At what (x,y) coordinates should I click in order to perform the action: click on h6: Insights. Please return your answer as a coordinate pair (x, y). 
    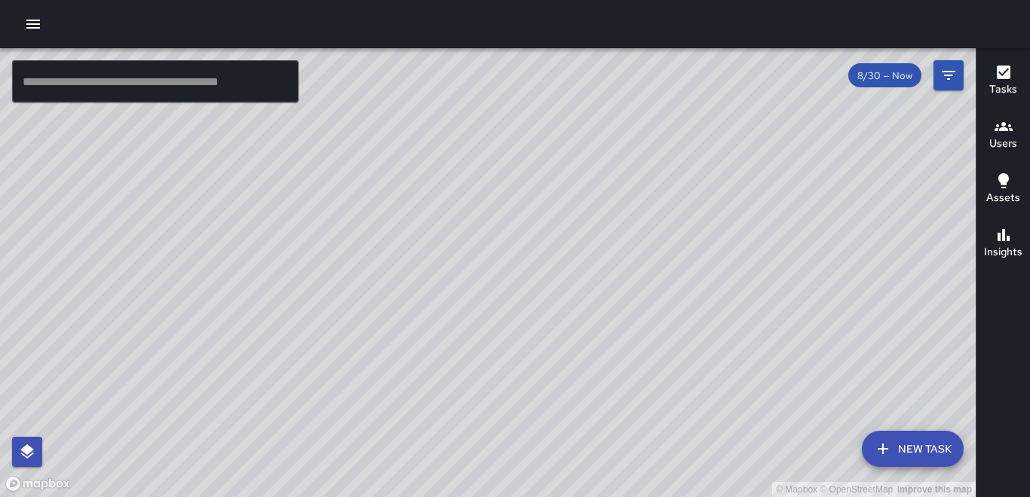
    Looking at the image, I should click on (1002, 253).